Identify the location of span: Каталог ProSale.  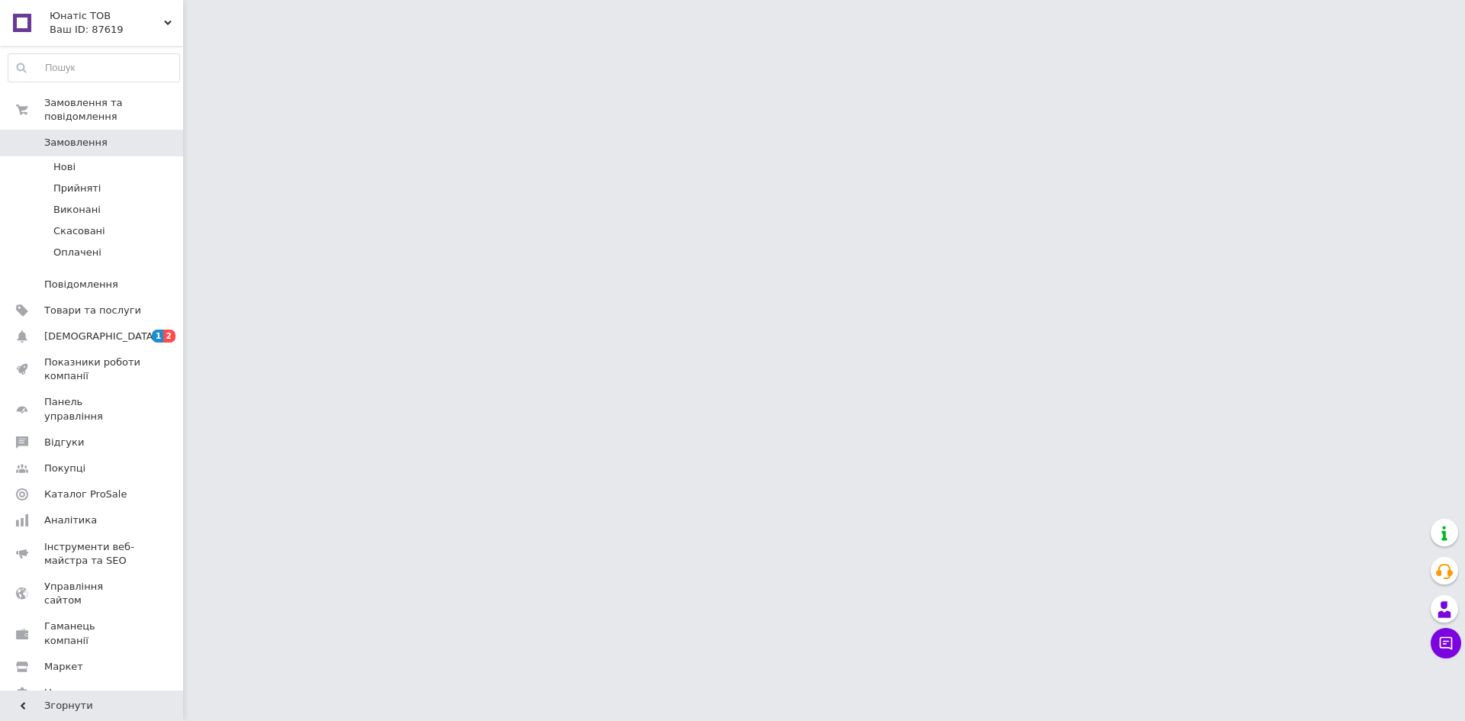
(85, 494).